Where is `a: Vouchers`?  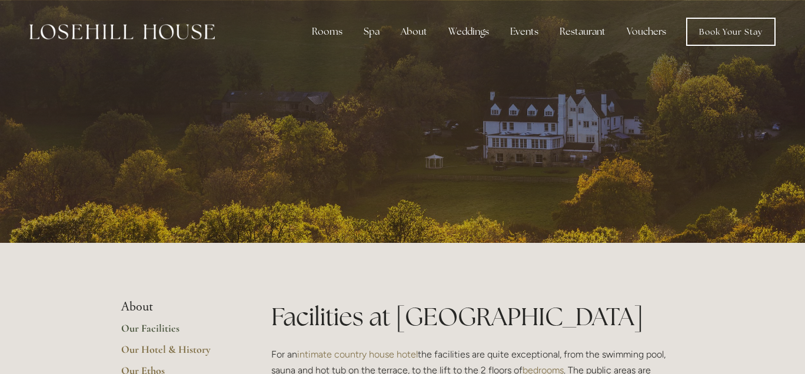
a: Vouchers is located at coordinates (646, 32).